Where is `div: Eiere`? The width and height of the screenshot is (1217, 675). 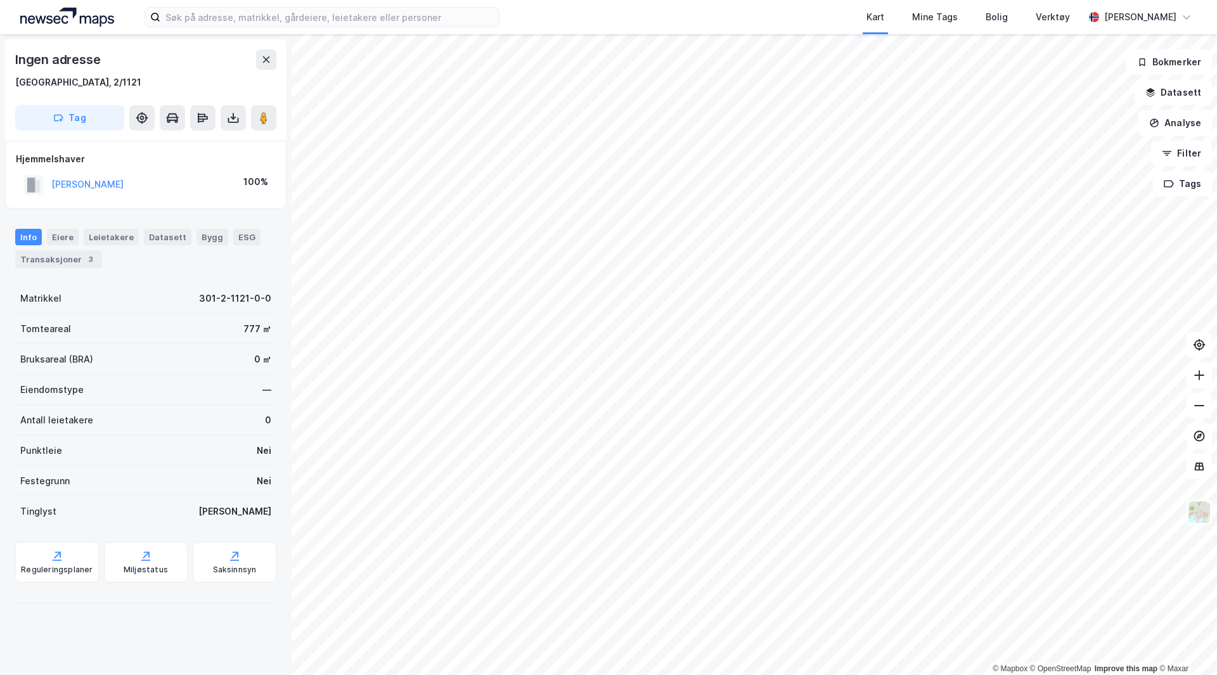 div: Eiere is located at coordinates (63, 237).